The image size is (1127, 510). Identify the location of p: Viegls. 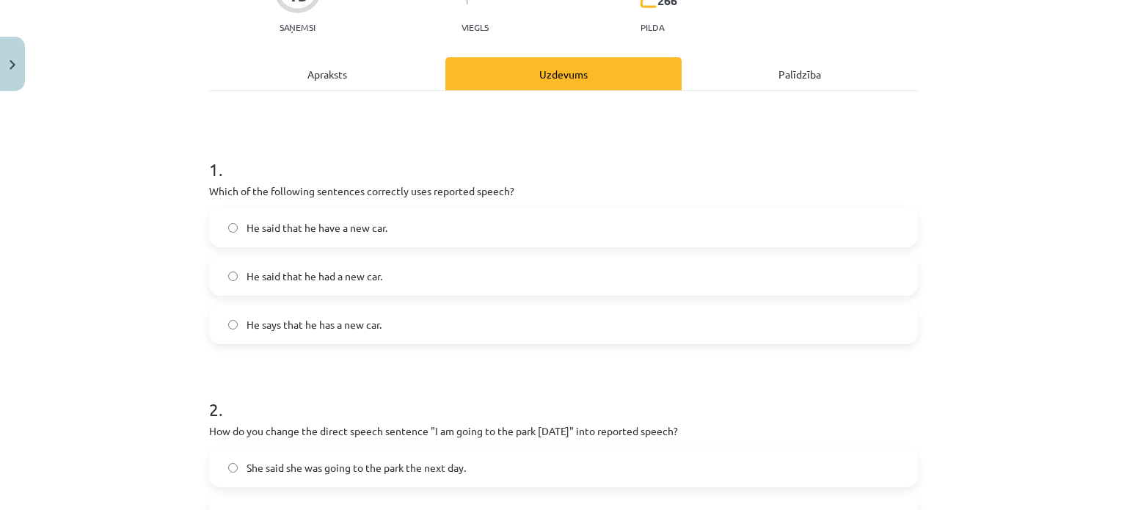
(475, 27).